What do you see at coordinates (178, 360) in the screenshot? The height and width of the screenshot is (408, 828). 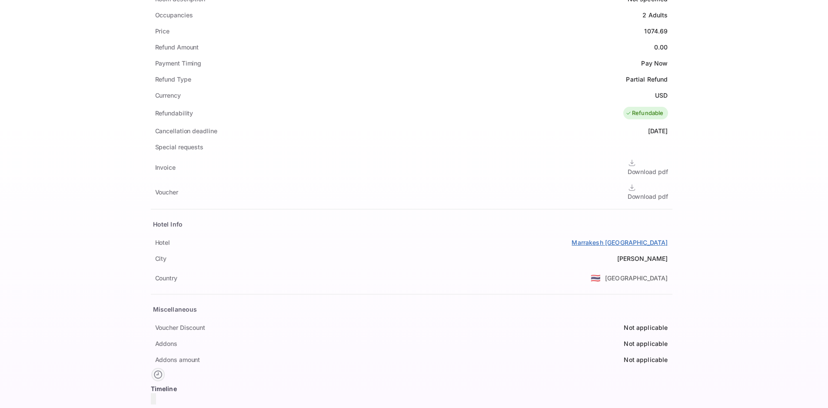 I see `ya-tr-span: Addons amount` at bounding box center [178, 360].